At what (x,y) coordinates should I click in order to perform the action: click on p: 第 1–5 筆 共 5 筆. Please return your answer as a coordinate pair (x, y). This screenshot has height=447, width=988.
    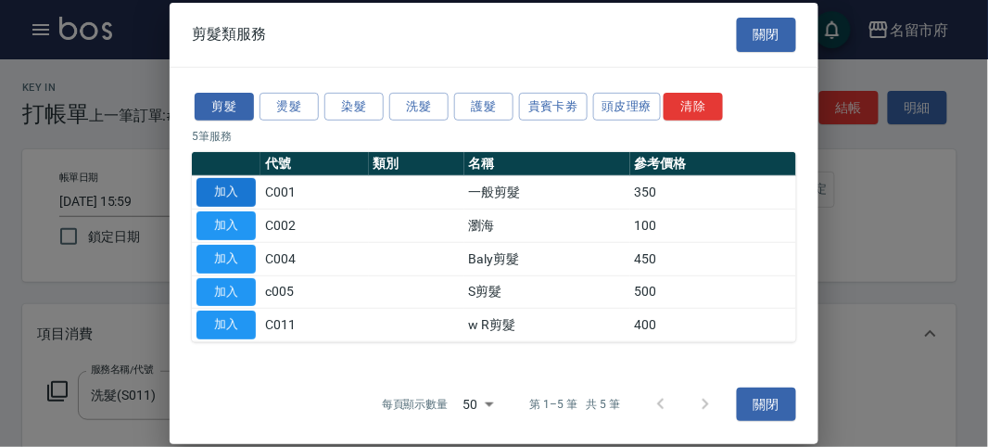
    Looking at the image, I should click on (575, 404).